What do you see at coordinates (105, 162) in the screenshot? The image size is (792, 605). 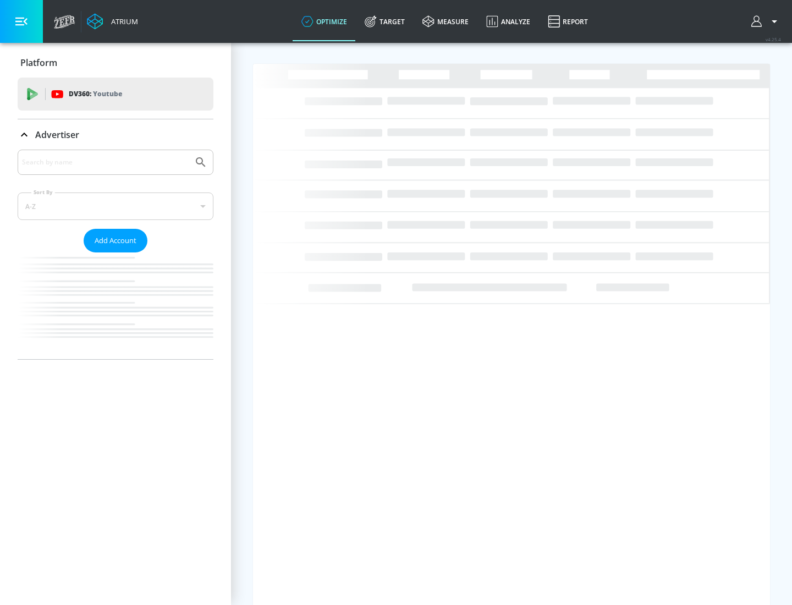 I see `input: Search by name` at bounding box center [105, 162].